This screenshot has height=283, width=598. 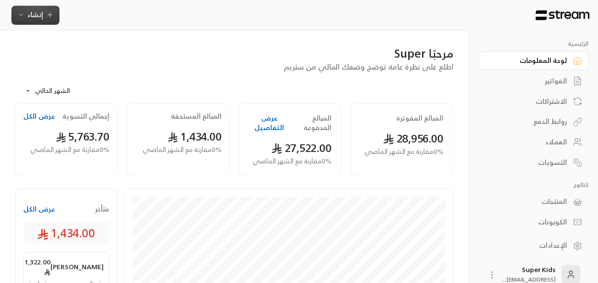 I want to click on img: Logo, so click(x=562, y=15).